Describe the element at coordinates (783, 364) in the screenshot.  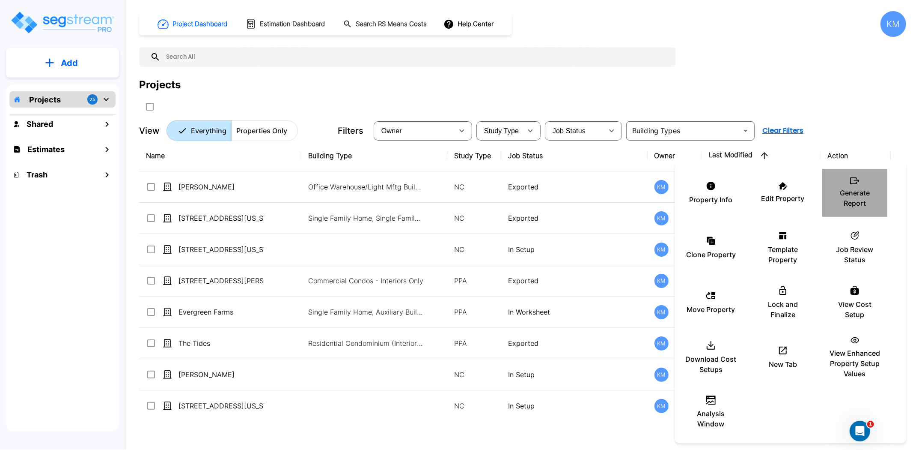
I see `p: New Tab` at that location.